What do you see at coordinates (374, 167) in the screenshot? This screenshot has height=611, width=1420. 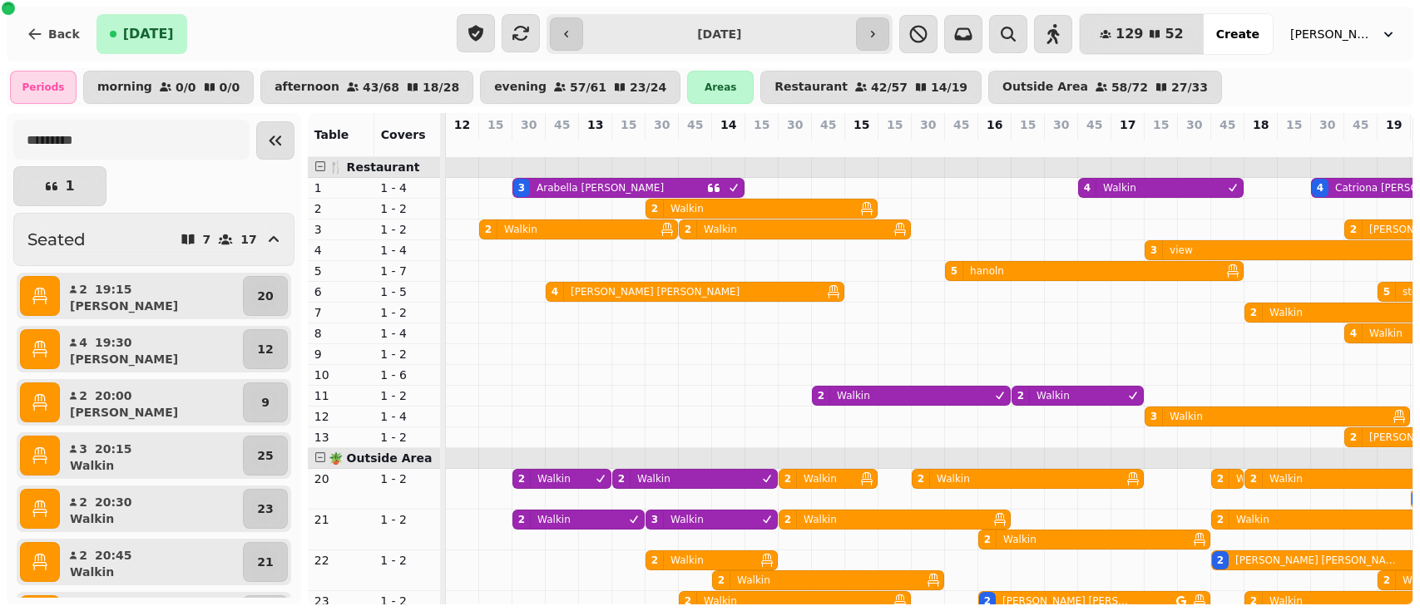 I see `span: 🍴 Restaurant` at bounding box center [374, 167].